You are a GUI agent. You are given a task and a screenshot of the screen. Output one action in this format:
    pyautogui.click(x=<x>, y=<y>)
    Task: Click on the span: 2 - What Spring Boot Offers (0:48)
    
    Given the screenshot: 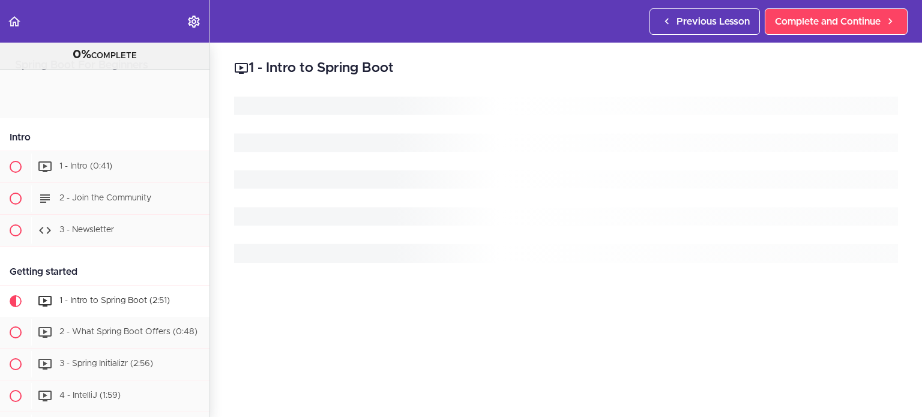 What is the action you would take?
    pyautogui.click(x=128, y=332)
    